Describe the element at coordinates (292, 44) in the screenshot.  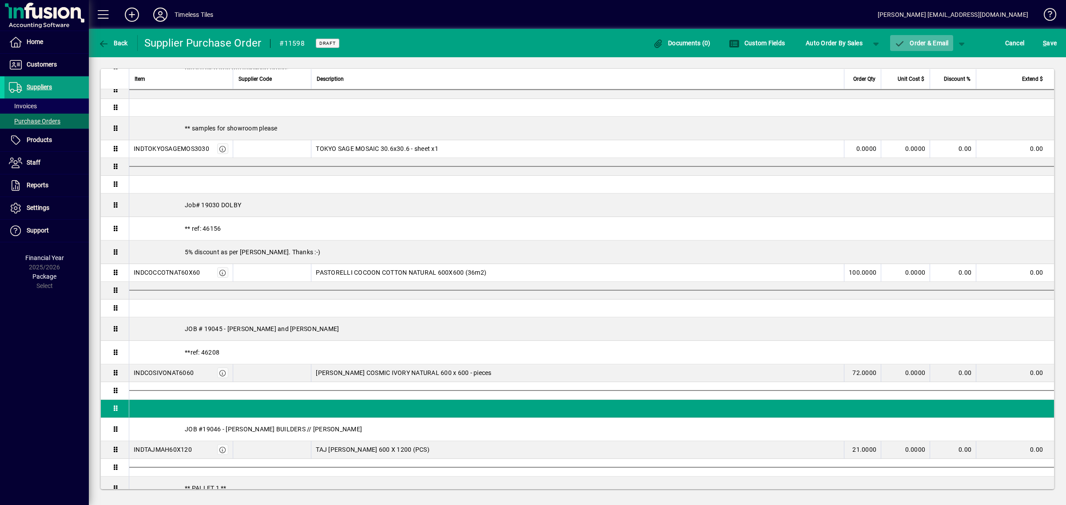
I see `div: #11598` at that location.